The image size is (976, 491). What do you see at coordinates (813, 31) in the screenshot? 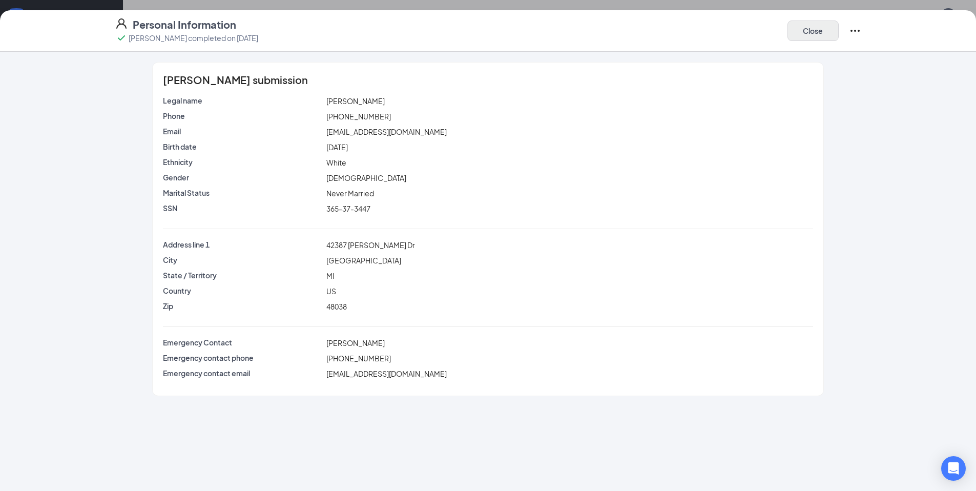
I see `button: Close` at bounding box center [813, 31].